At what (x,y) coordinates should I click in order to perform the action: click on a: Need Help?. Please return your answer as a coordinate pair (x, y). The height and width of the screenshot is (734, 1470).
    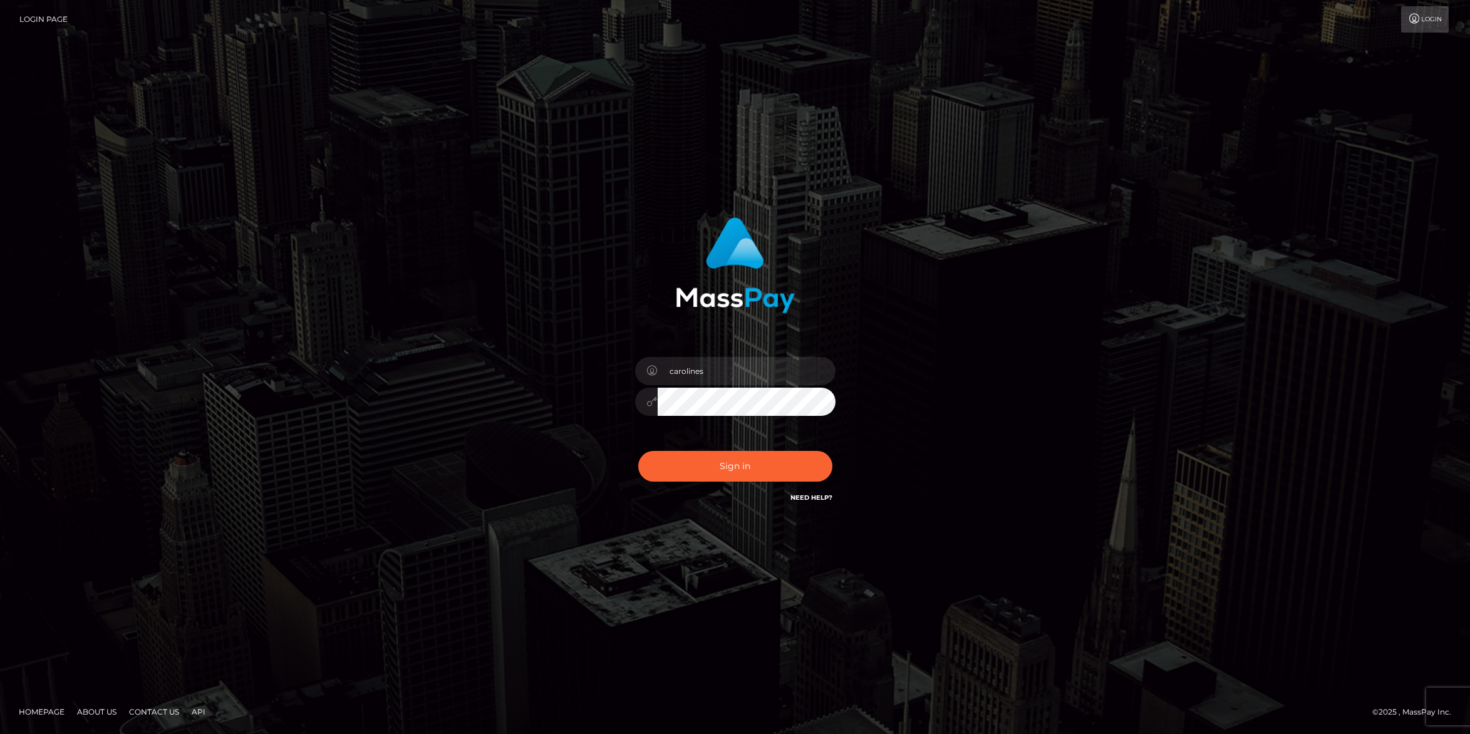
    Looking at the image, I should click on (811, 497).